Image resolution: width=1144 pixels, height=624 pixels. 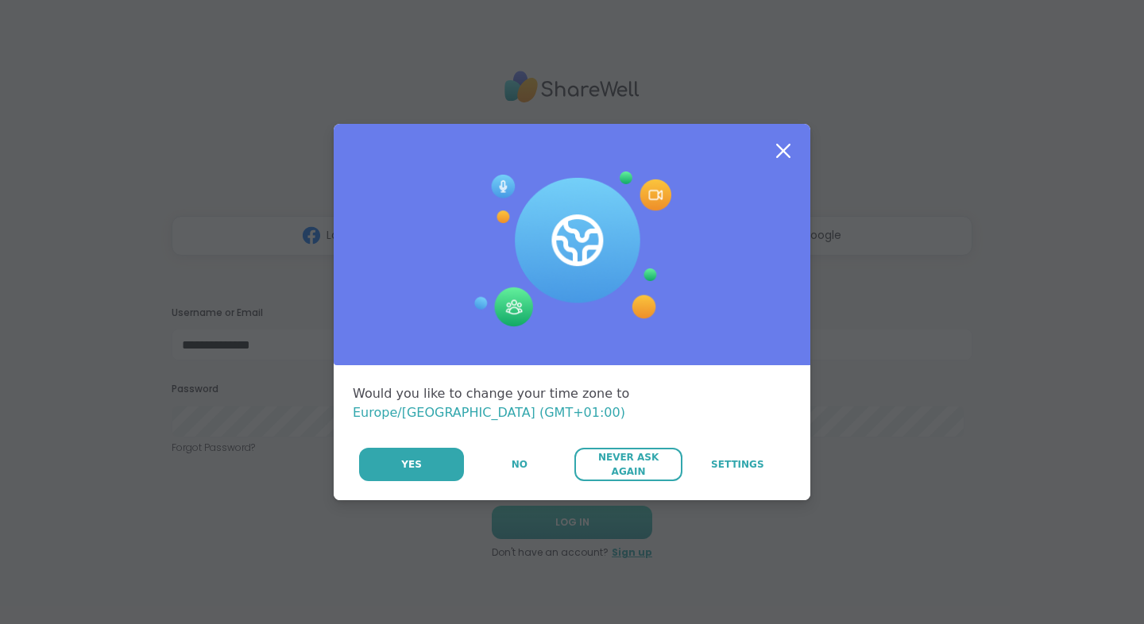 What do you see at coordinates (627, 465) in the screenshot?
I see `button: Never Ask Again` at bounding box center [627, 465].